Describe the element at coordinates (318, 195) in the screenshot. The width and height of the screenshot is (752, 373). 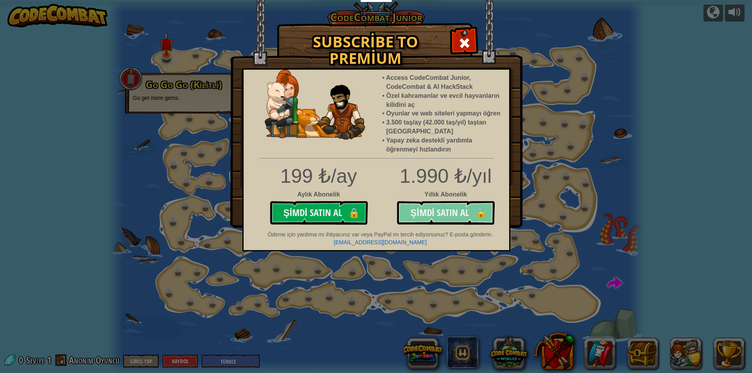
I see `div: Aylık Abonelik` at that location.